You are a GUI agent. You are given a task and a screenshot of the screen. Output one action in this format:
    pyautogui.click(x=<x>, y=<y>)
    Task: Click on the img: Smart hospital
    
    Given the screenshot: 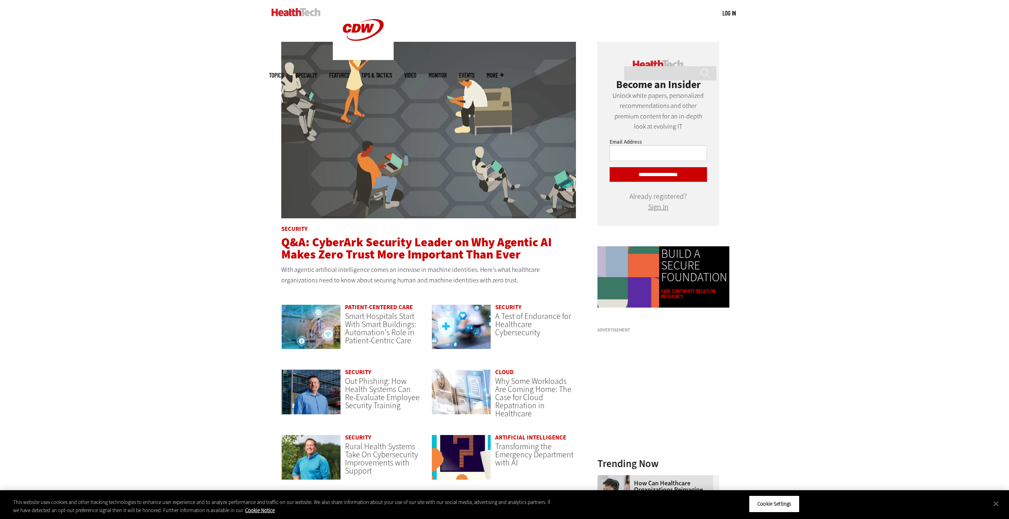 What is the action you would take?
    pyautogui.click(x=311, y=327)
    